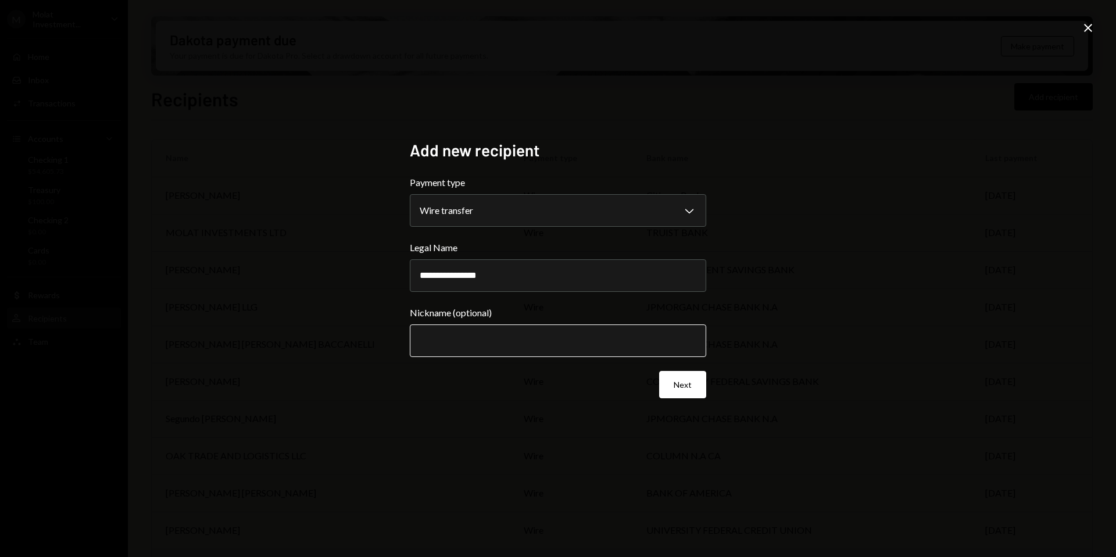 Image resolution: width=1116 pixels, height=557 pixels. I want to click on h2: Add new recipient, so click(558, 150).